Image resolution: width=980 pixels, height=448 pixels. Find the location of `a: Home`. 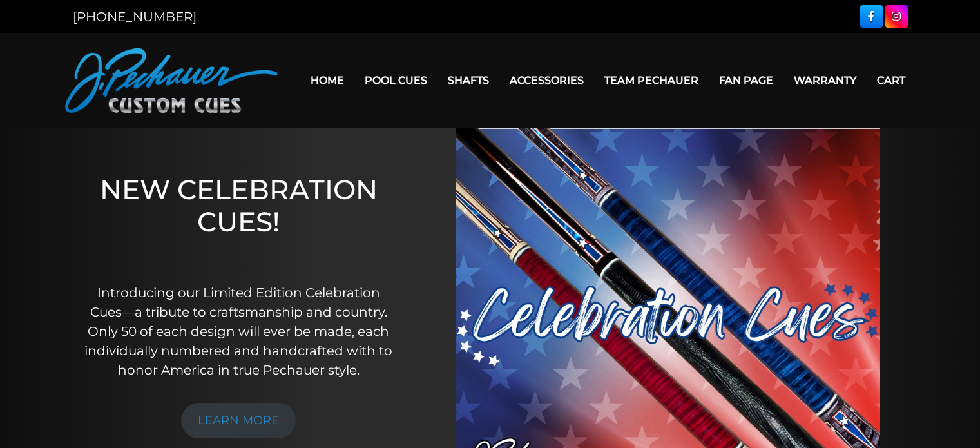

a: Home is located at coordinates (327, 80).